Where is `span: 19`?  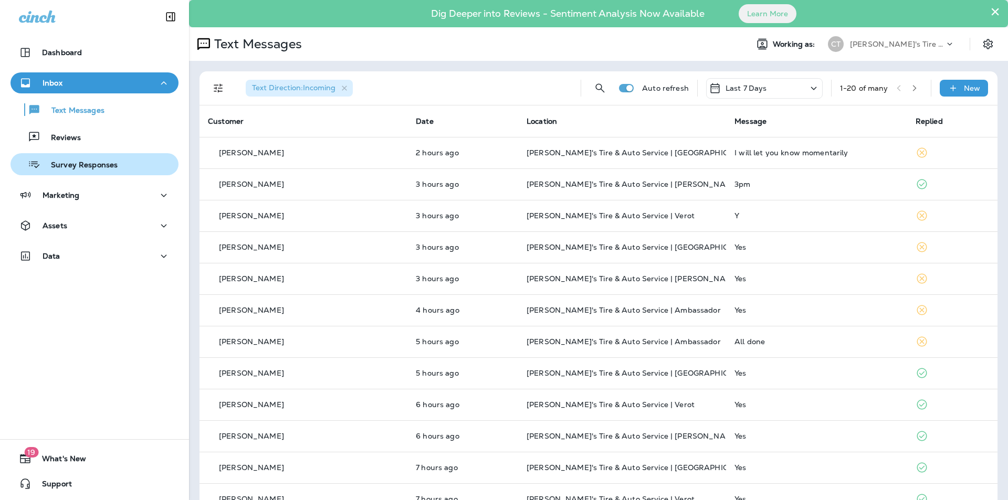
span: 19 is located at coordinates (31, 453).